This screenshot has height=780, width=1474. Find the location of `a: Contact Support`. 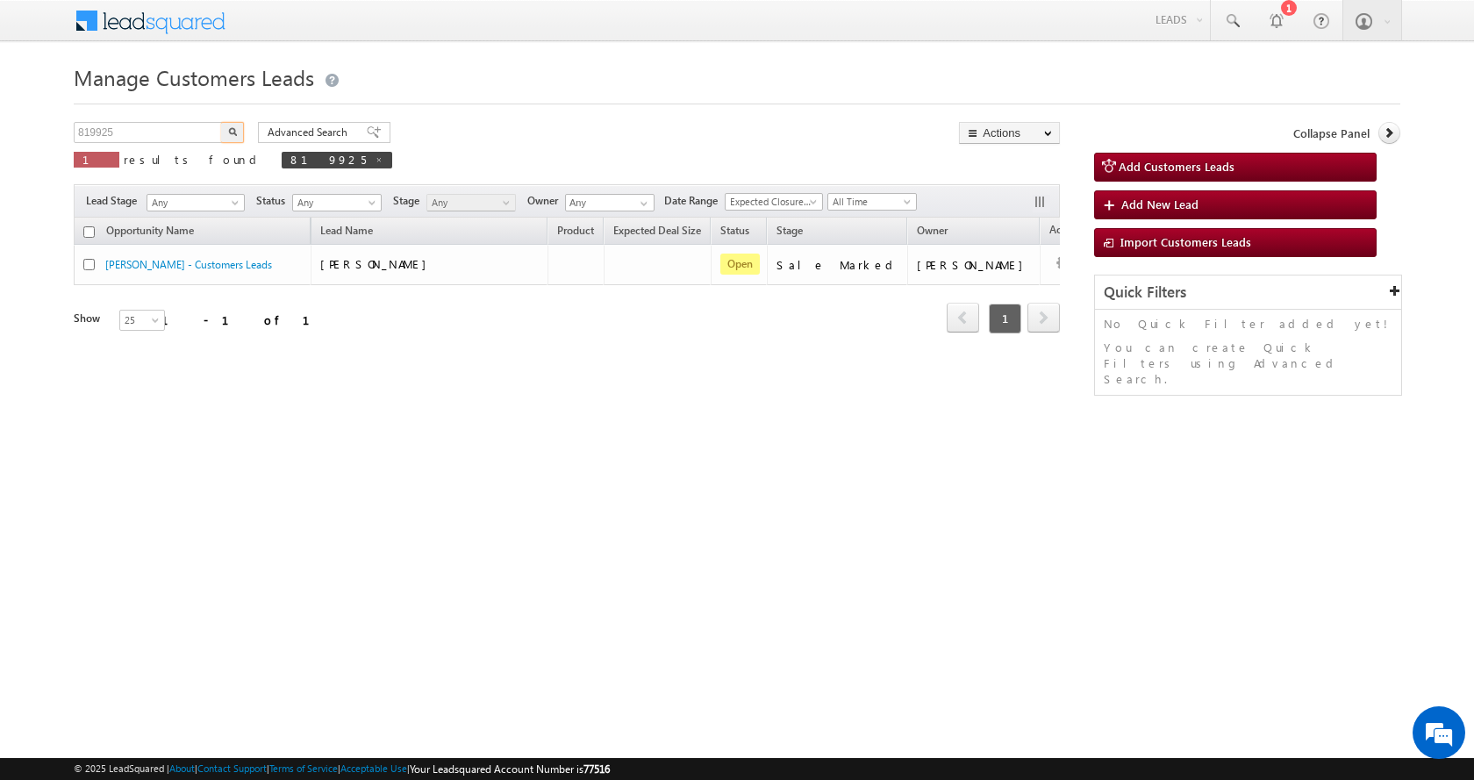

a: Contact Support is located at coordinates (232, 768).